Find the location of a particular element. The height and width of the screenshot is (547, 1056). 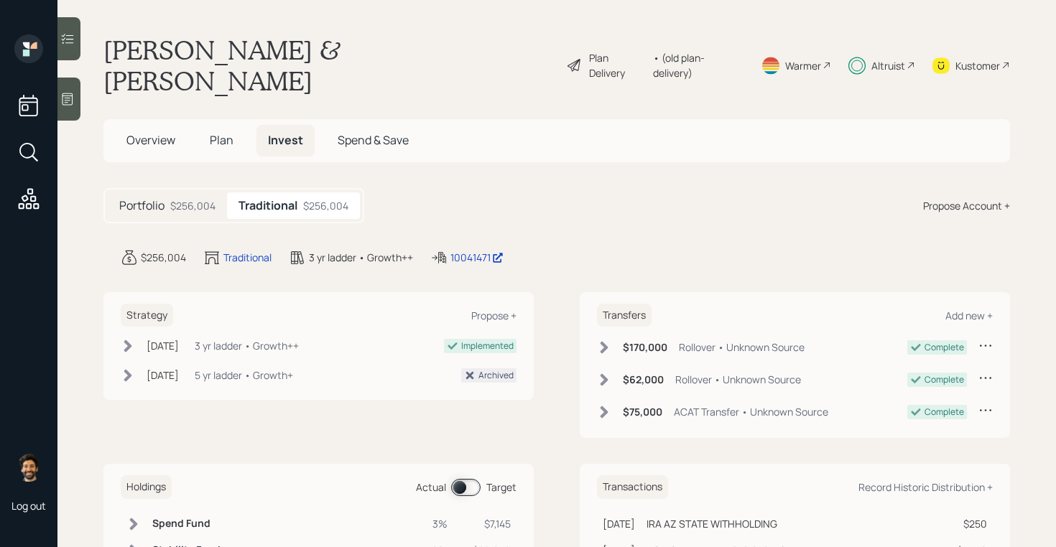

div: 10041471 is located at coordinates (477, 257).